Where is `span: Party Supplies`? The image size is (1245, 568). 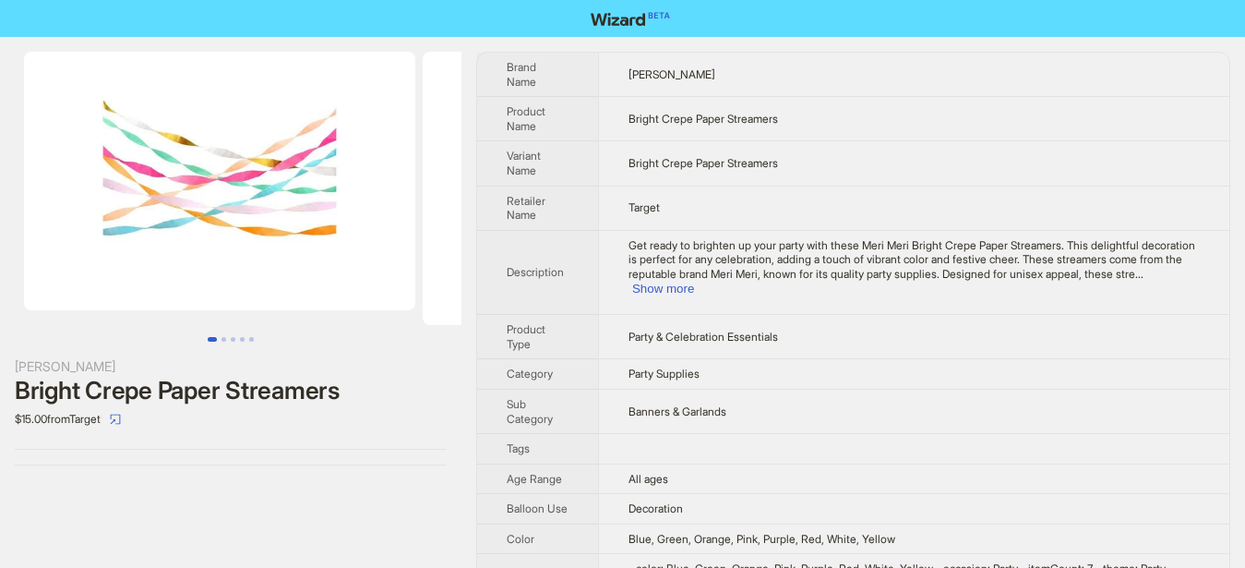
span: Party Supplies is located at coordinates (663, 373).